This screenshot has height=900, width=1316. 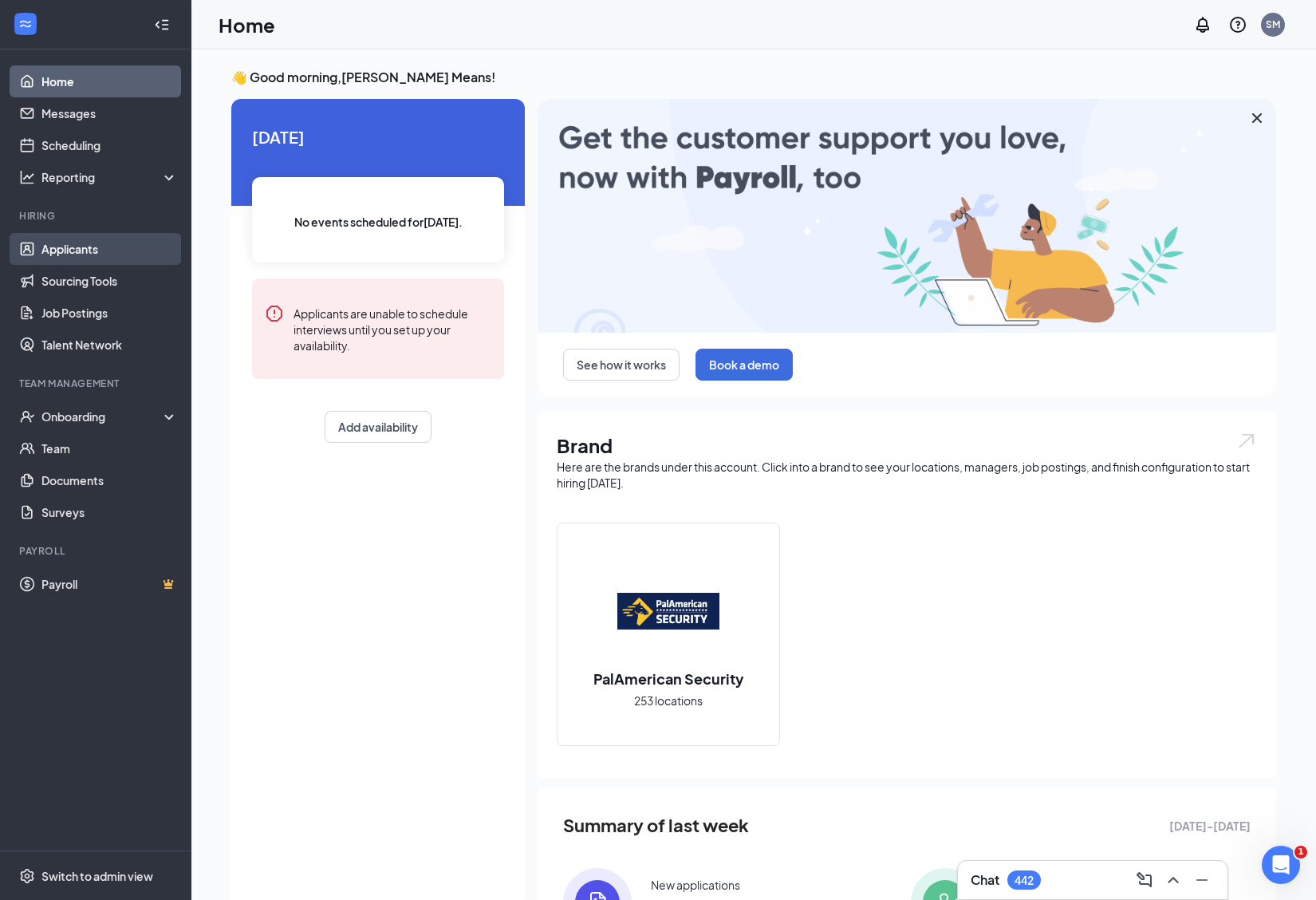 What do you see at coordinates (103, 416) in the screenshot?
I see `div: Onboarding` at bounding box center [103, 416].